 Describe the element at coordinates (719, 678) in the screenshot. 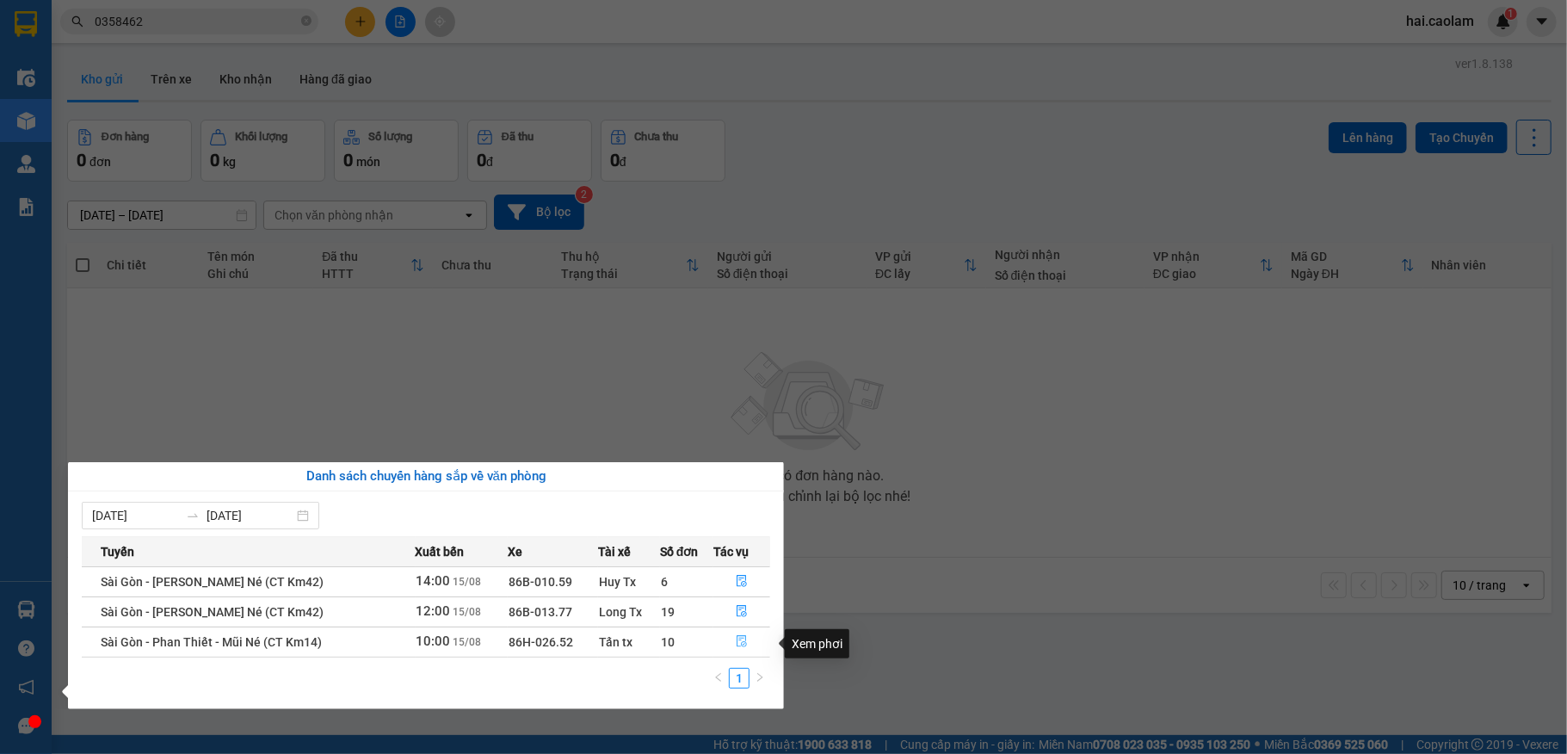

I see `li: Previous Page` at that location.